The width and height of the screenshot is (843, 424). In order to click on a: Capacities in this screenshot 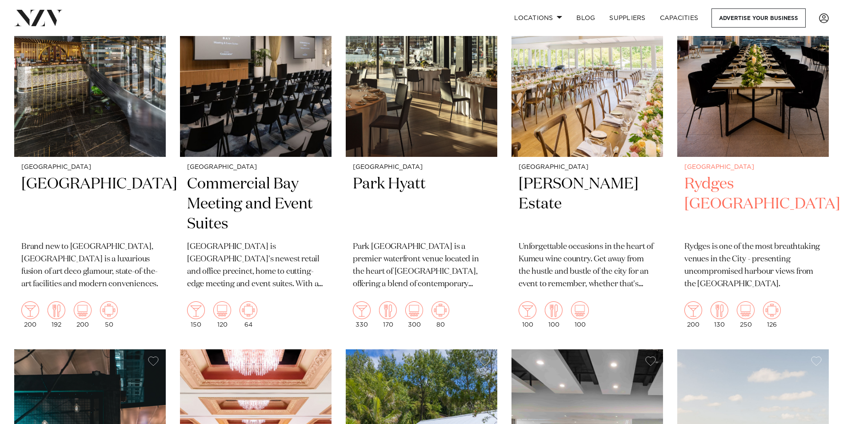, I will do `click(679, 18)`.